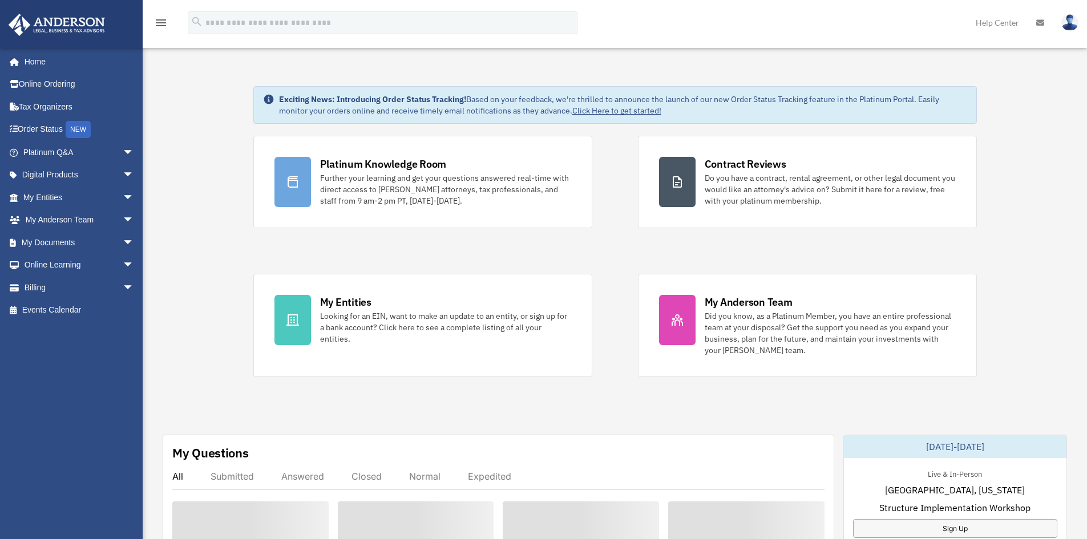  I want to click on div: My Anderson Team, so click(749, 302).